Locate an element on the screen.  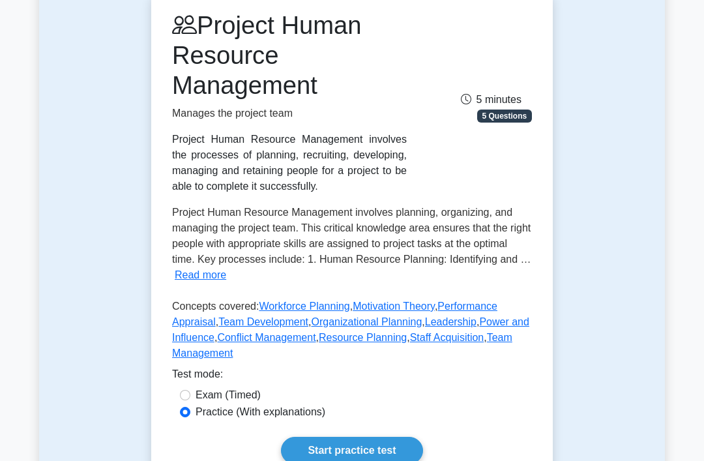
h1: Project Human Resource Management is located at coordinates (289, 56).